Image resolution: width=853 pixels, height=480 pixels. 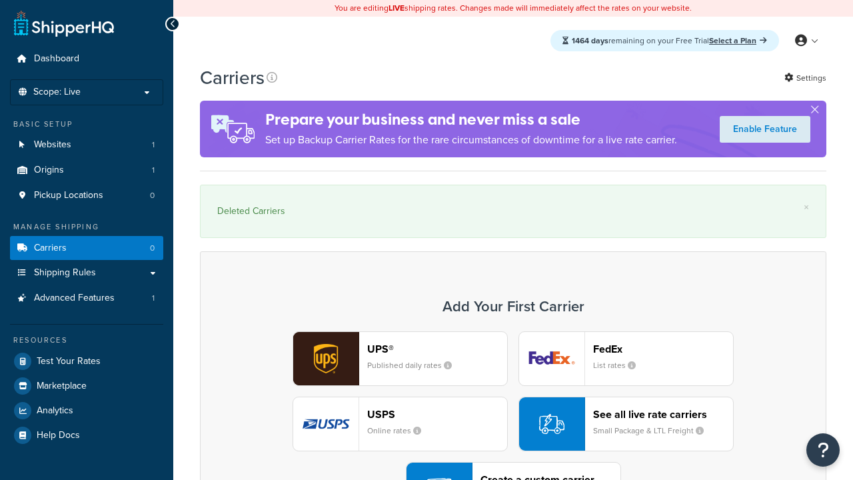 What do you see at coordinates (87, 195) in the screenshot?
I see `a: Pickup Locations 0` at bounding box center [87, 195].